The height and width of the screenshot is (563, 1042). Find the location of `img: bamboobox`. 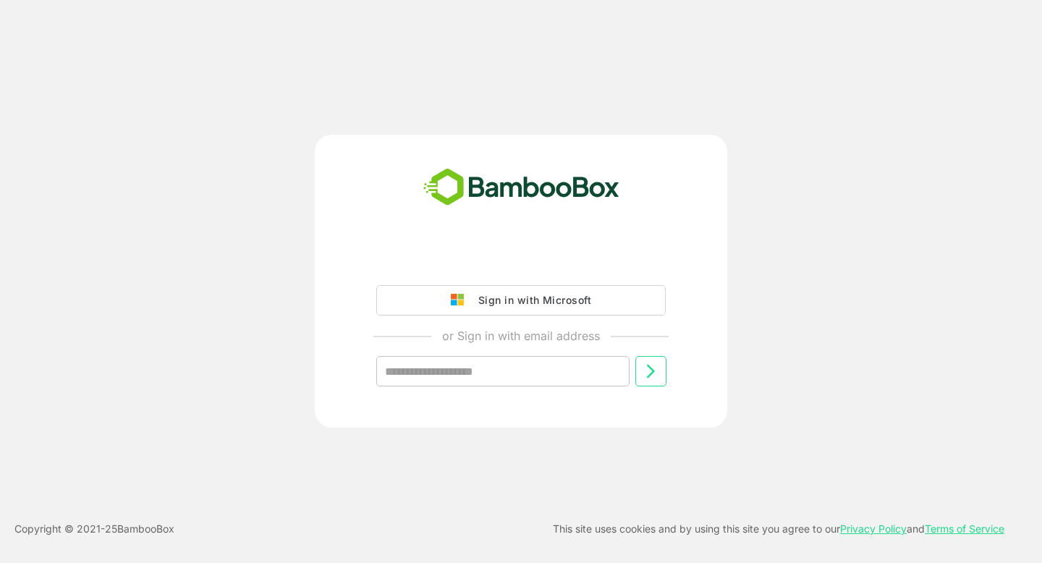

img: bamboobox is located at coordinates (521, 187).